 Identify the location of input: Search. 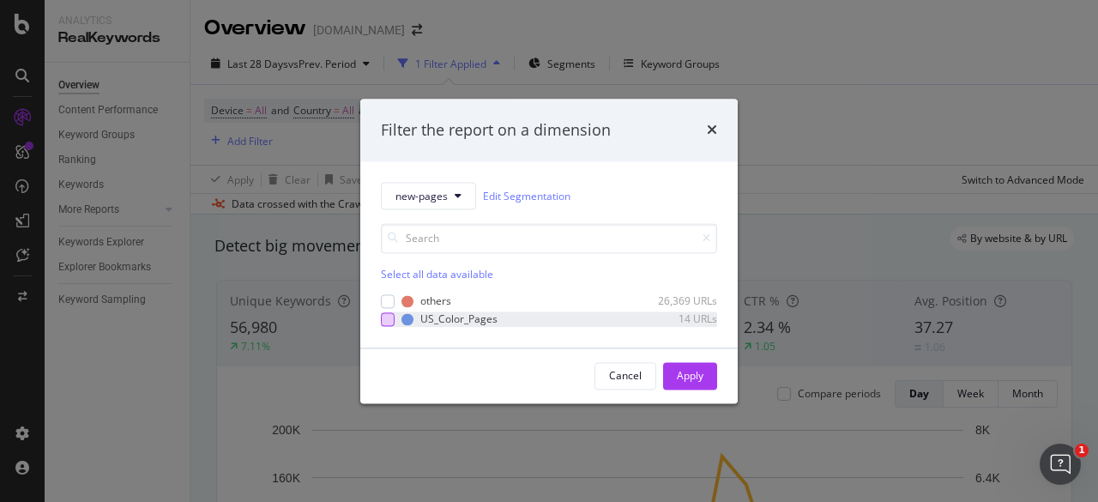
(549, 238).